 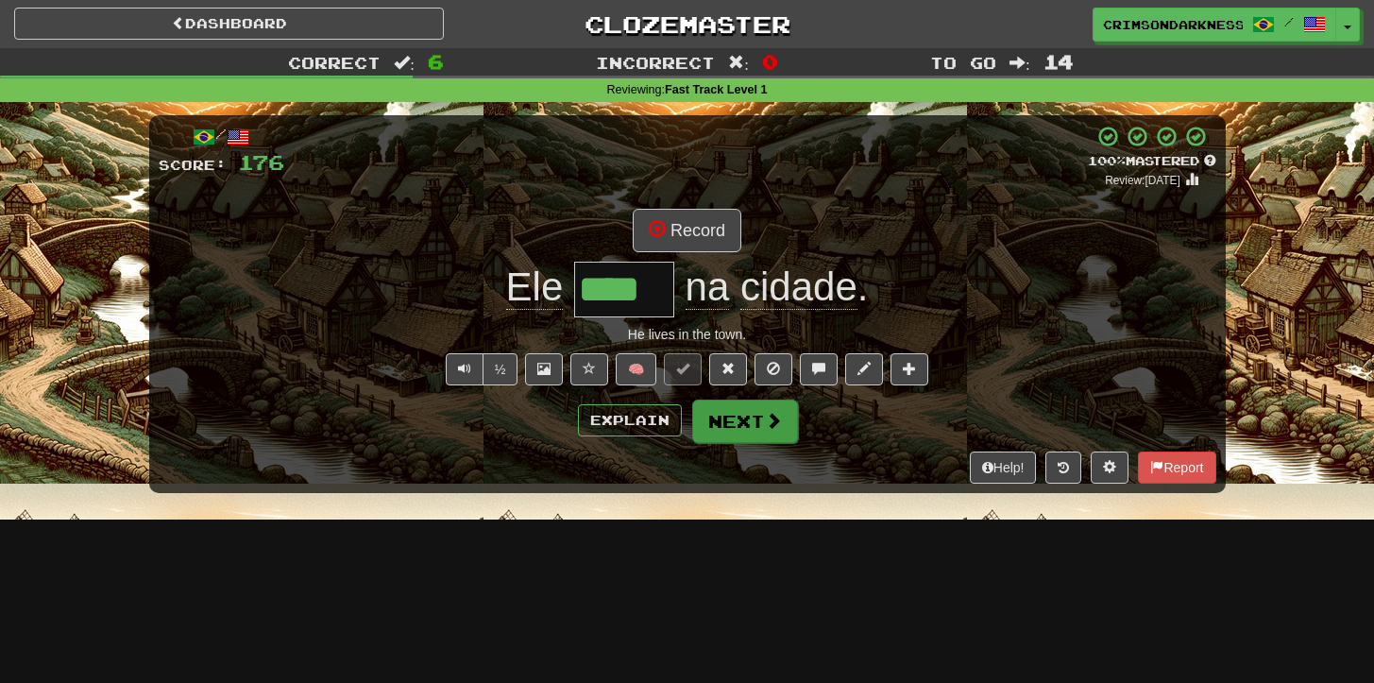 What do you see at coordinates (656, 62) in the screenshot?
I see `span: Incorrect` at bounding box center [656, 62].